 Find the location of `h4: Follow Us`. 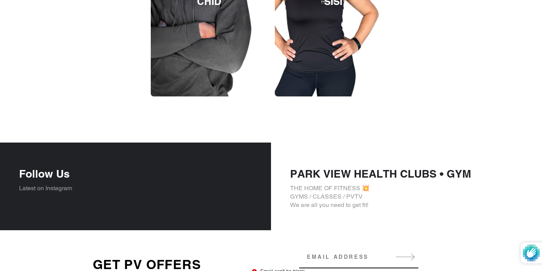

h4: Follow Us is located at coordinates (136, 174).